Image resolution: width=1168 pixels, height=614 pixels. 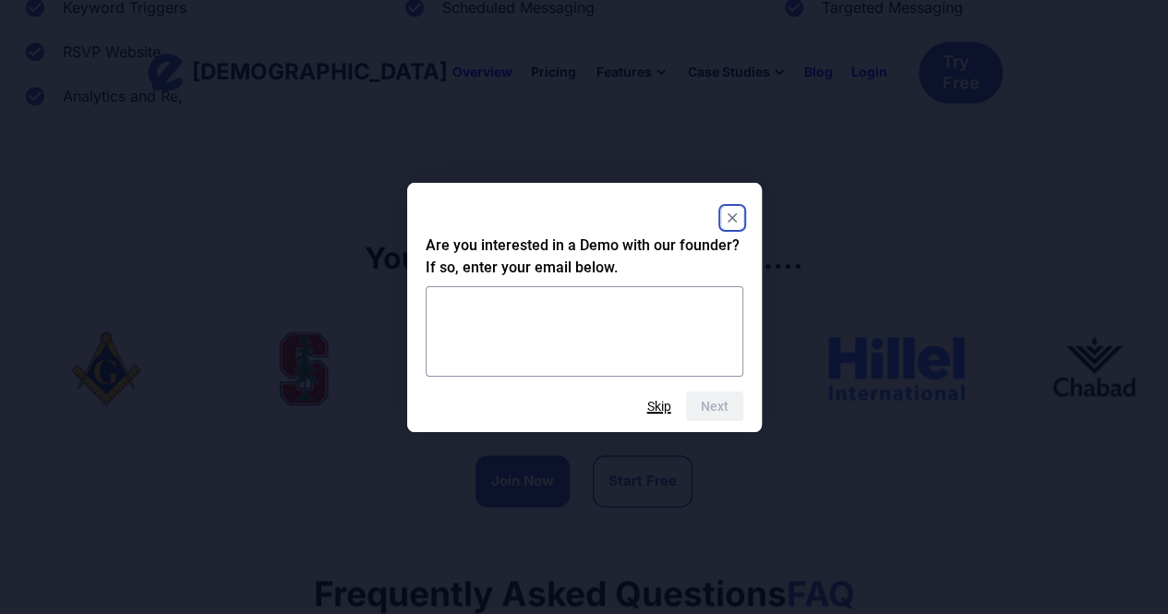 I want to click on dialog: Are you interested in a Demo with our founder? If so, enter your email below., so click(x=584, y=307).